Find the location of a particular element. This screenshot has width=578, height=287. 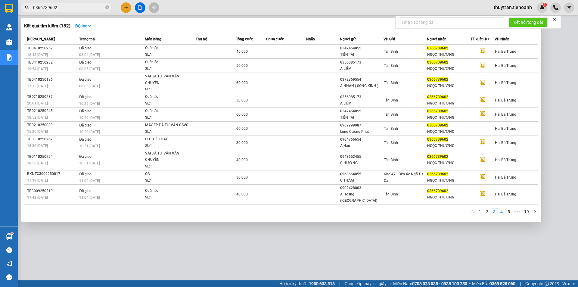

div: MÁY ÉP ĐÃ TƯ VẤN CSVC is located at coordinates (168, 125).